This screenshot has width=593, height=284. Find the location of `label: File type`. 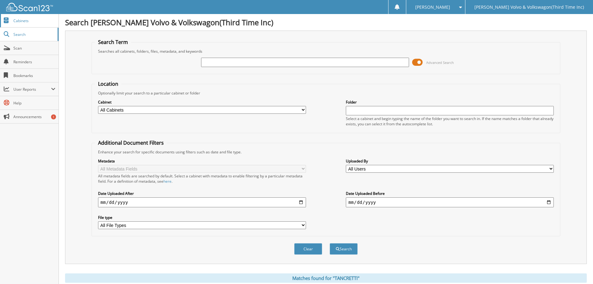

label: File type is located at coordinates (202, 217).